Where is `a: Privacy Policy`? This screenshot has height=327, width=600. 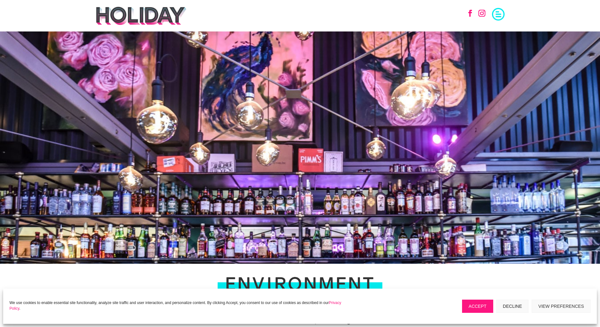 a: Privacy Policy is located at coordinates (175, 306).